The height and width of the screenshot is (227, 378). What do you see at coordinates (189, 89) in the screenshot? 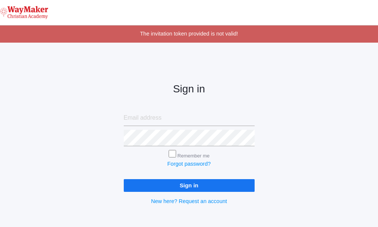
I see `h2: Sign in` at bounding box center [189, 89].